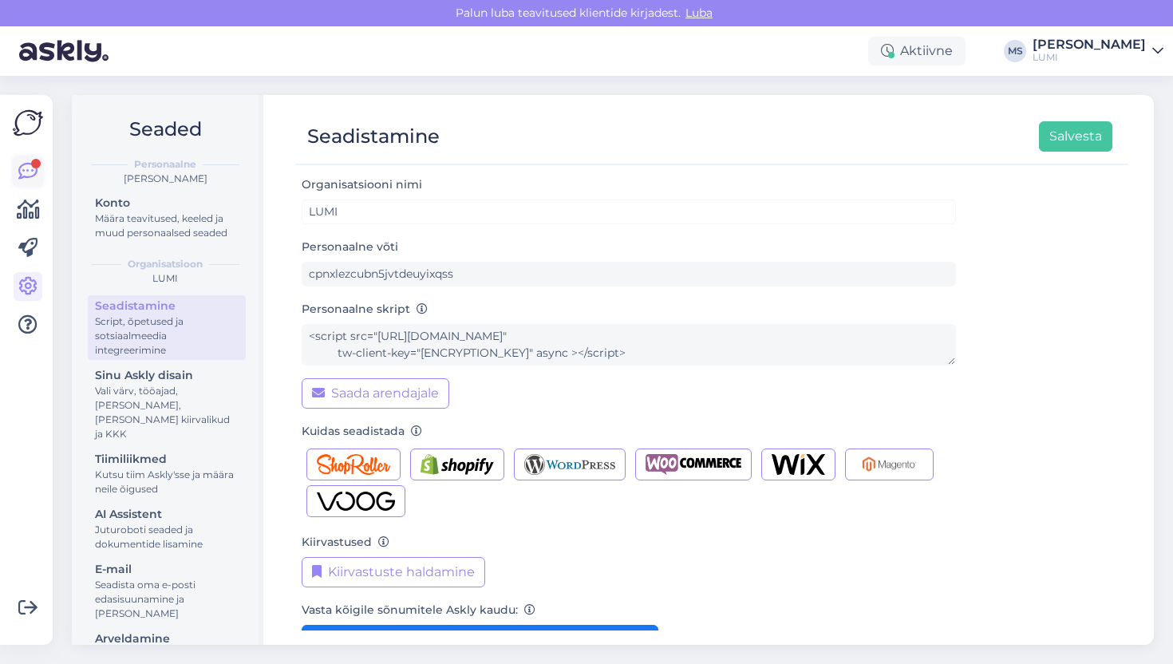 The height and width of the screenshot is (664, 1173). What do you see at coordinates (167, 327) in the screenshot?
I see `a: SeadistamineScript, õpetused ja sotsiaalmeedia integreerimine` at bounding box center [167, 327].